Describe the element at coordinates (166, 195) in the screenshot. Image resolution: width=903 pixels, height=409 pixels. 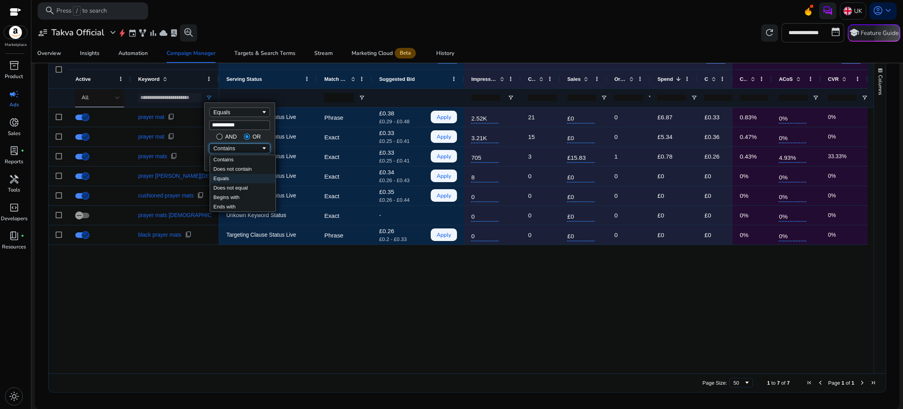
I see `span: cushioned prayer mats` at that location.